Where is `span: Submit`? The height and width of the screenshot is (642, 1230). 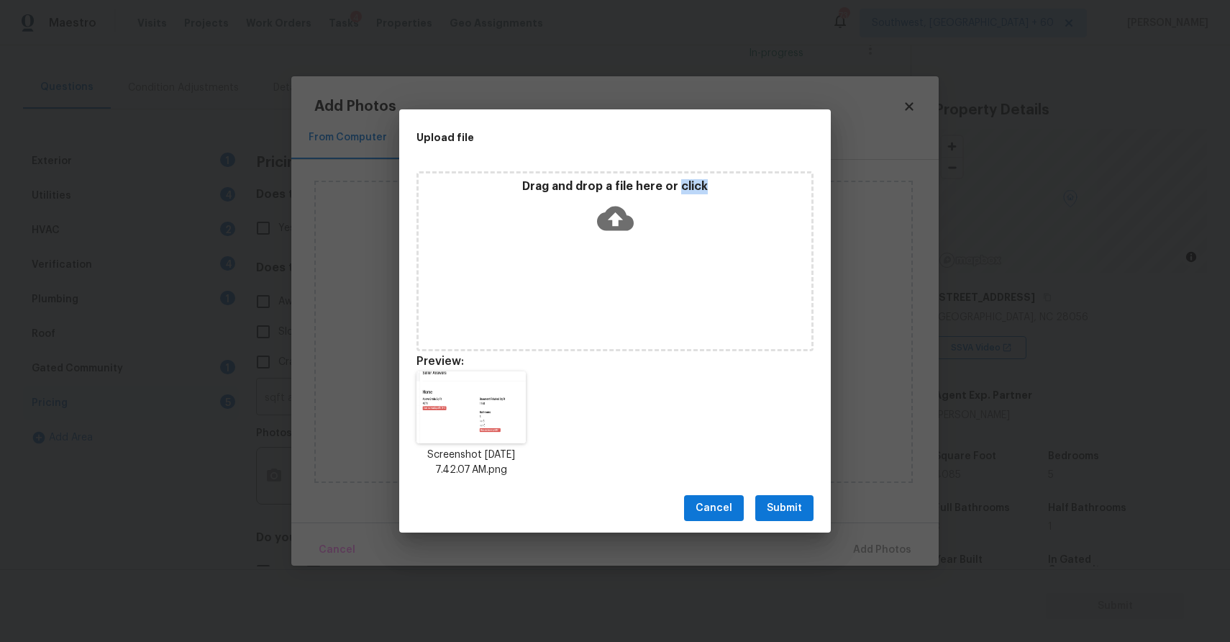 span: Submit is located at coordinates (784, 508).